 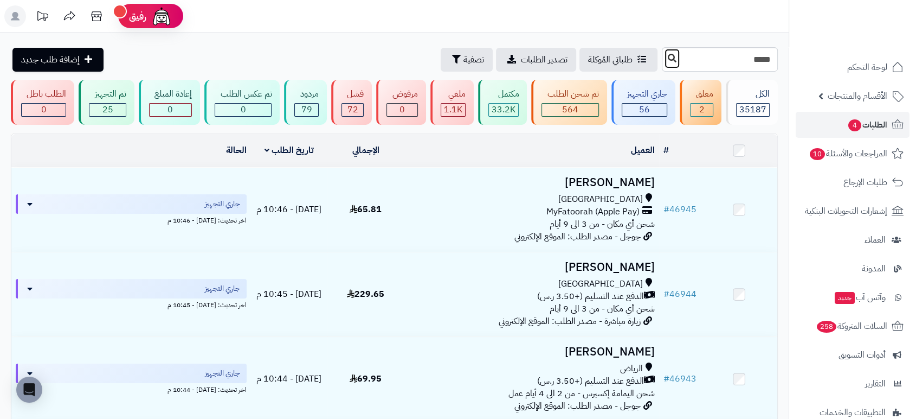 I want to click on img: logo-2.png, so click(x=874, y=41).